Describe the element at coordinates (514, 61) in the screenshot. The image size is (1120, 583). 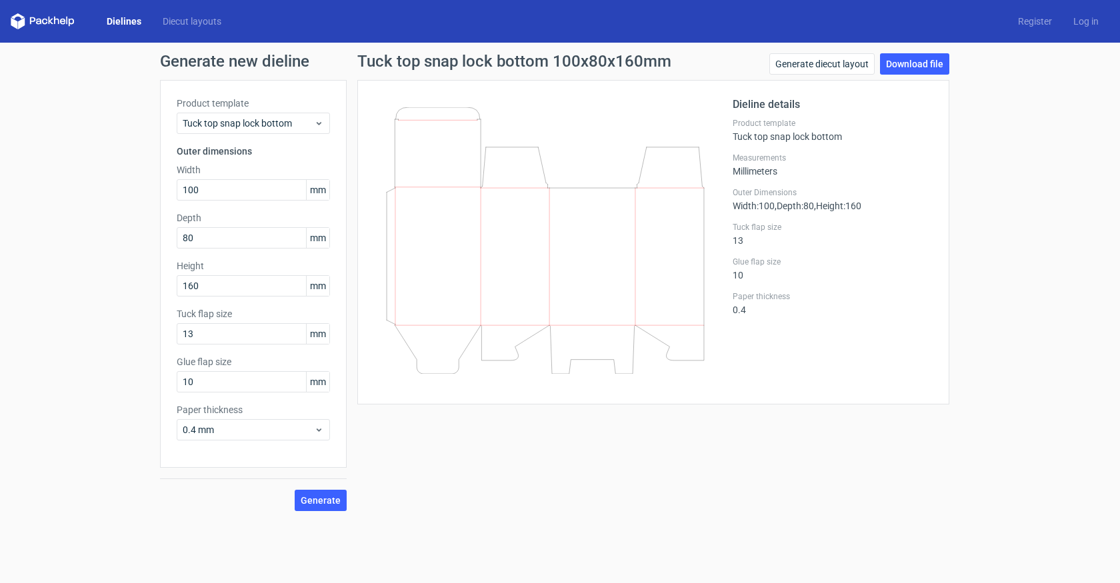
I see `h1: Tuck top snap lock bottom 100x80x160mm` at that location.